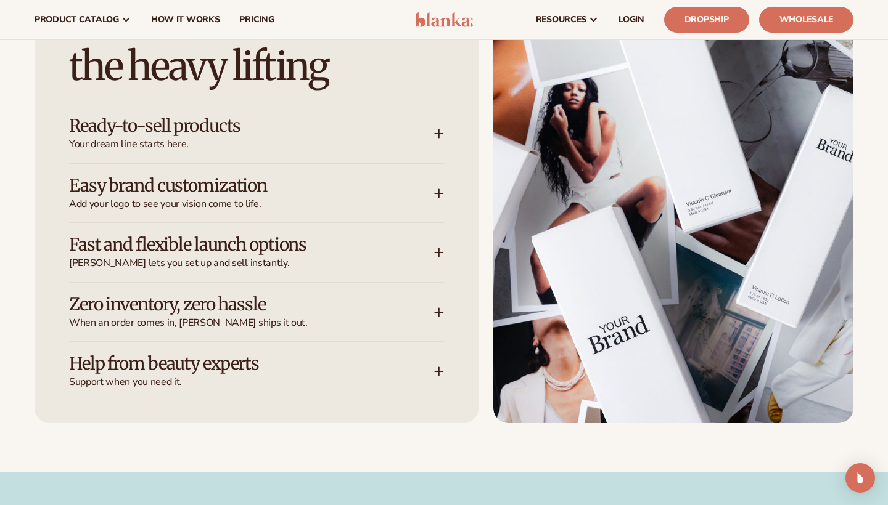 The width and height of the screenshot is (888, 505). I want to click on span: Add your logo to see your vision come to life., so click(251, 204).